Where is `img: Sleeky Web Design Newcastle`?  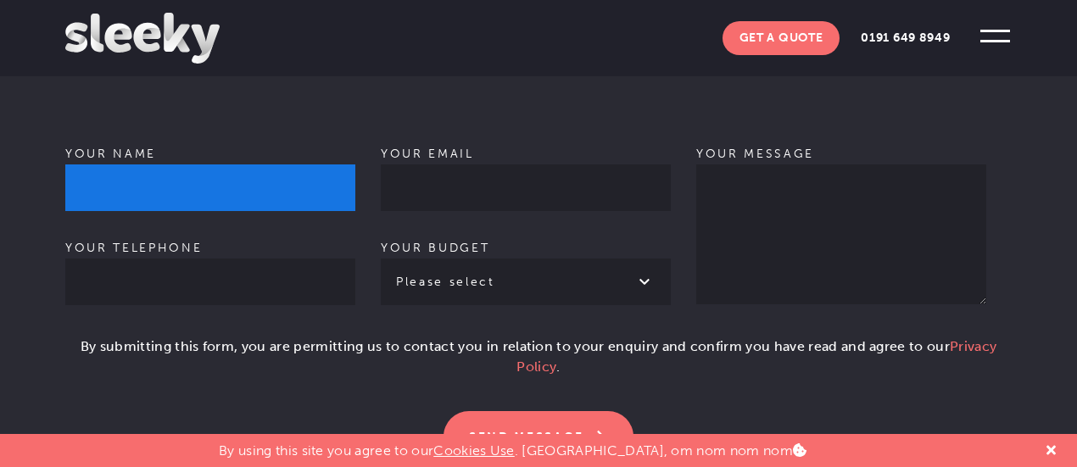
img: Sleeky Web Design Newcastle is located at coordinates (142, 38).